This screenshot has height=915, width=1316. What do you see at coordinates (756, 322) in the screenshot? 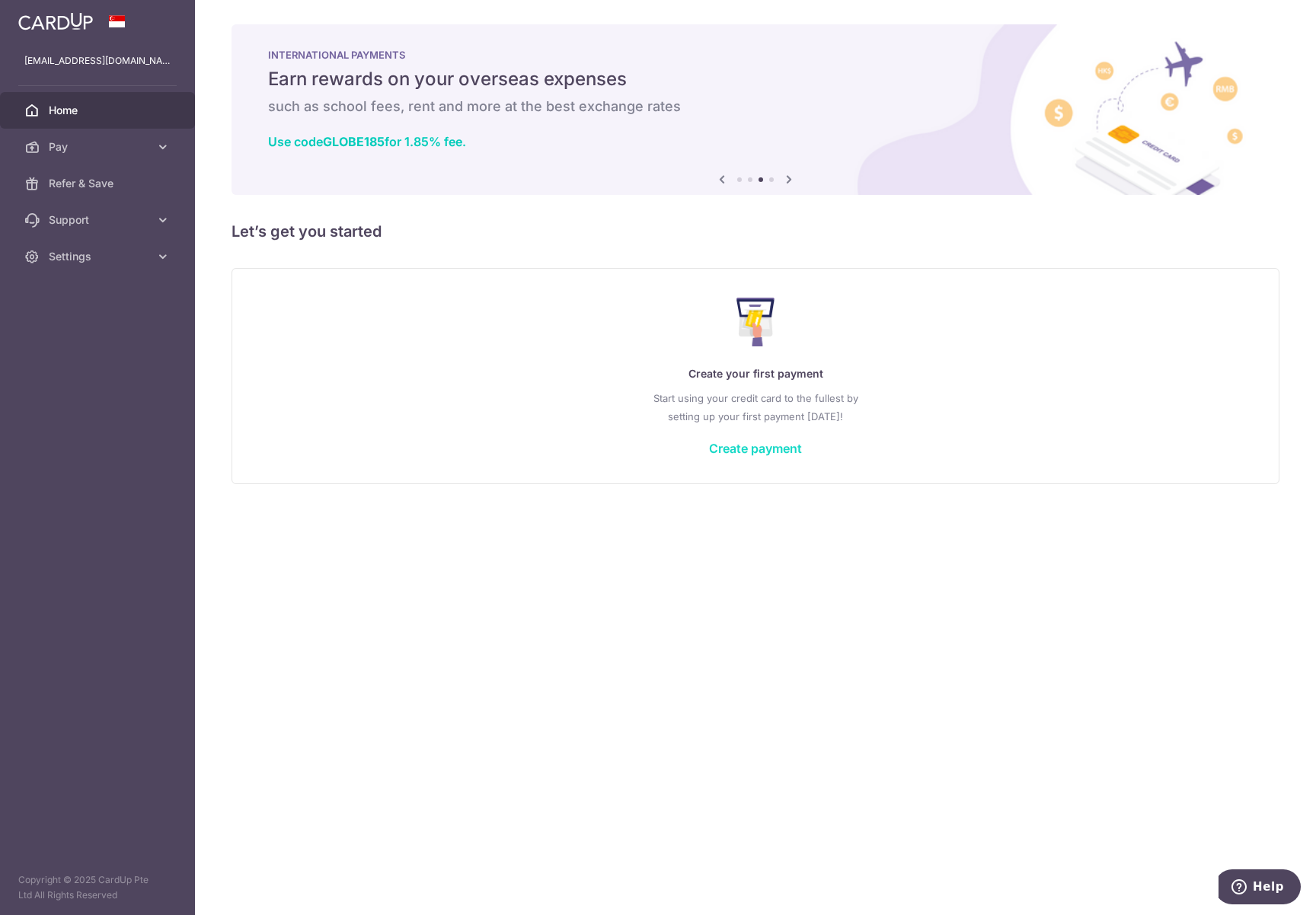
I see `img: Make Payment` at bounding box center [756, 322].